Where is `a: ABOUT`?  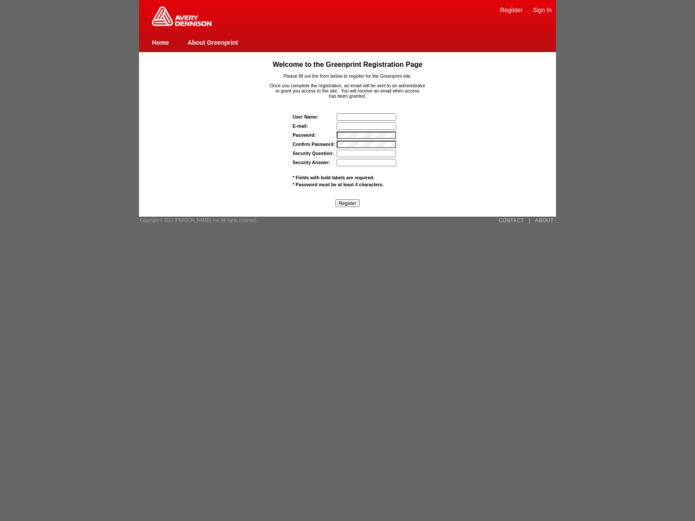
a: ABOUT is located at coordinates (544, 221).